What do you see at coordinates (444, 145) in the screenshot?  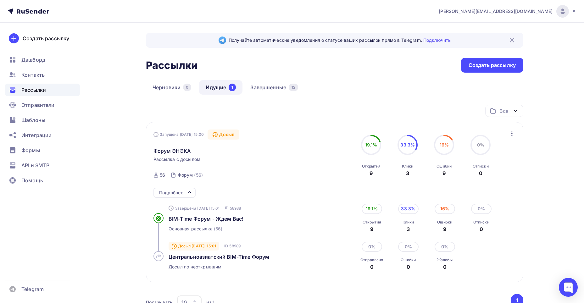 I see `span: 16%` at bounding box center [444, 145].